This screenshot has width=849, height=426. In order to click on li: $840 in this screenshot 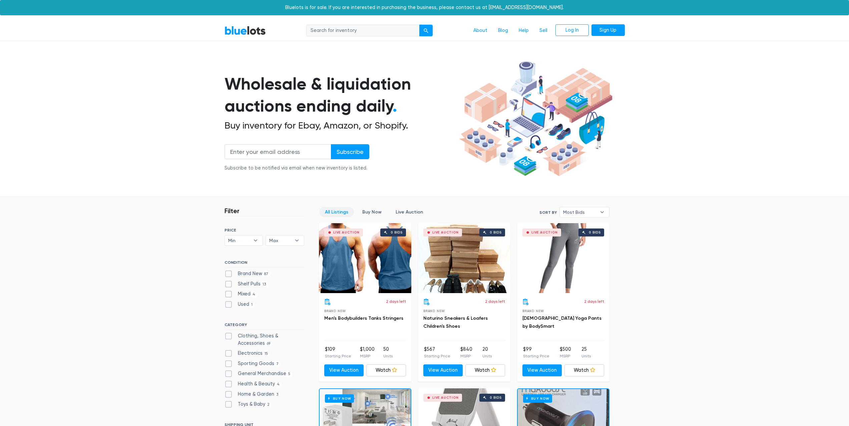, I will do `click(466, 353)`.